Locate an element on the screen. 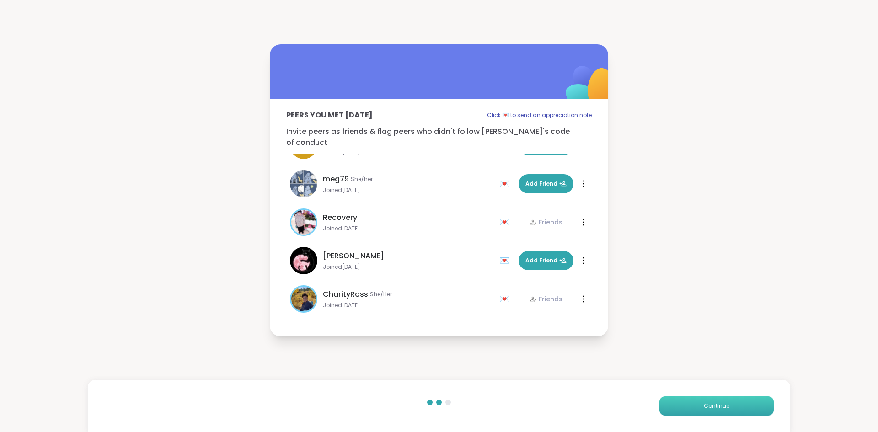 This screenshot has width=878, height=432. img: Recovery is located at coordinates (304, 222).